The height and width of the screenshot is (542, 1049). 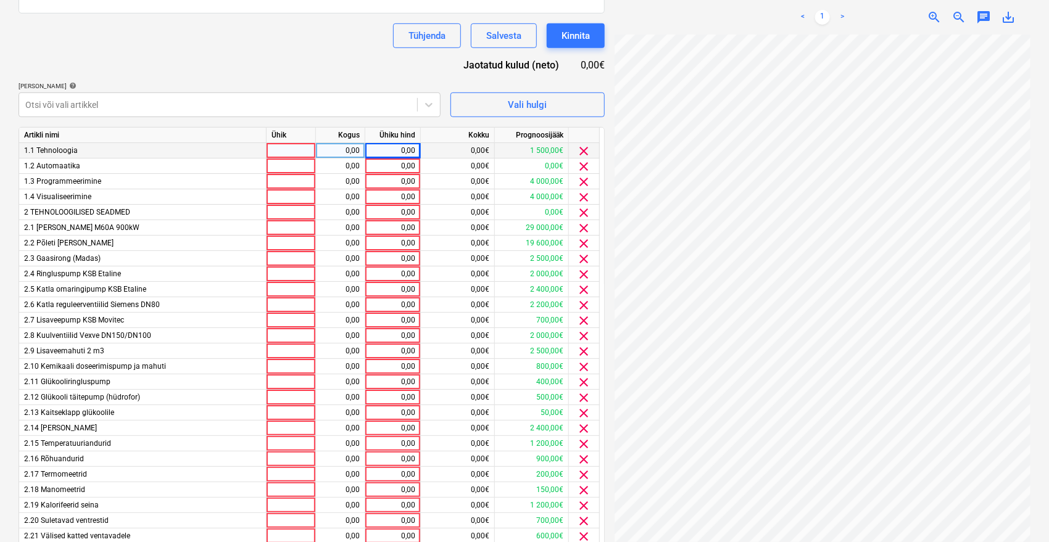 I want to click on div: Tühjenda, so click(x=427, y=36).